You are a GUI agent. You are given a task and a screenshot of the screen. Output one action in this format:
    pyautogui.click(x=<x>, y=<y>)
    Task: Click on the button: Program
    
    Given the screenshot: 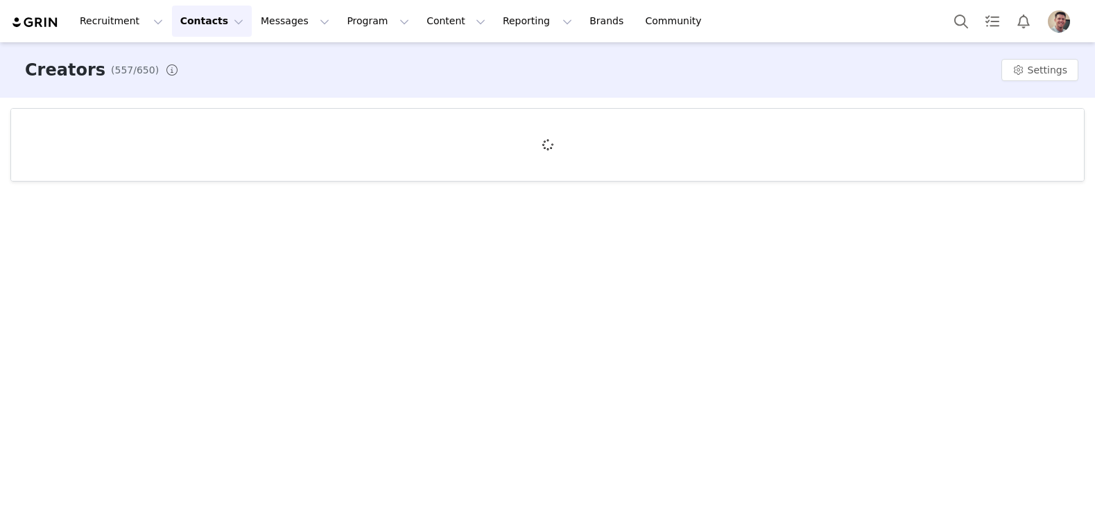 What is the action you would take?
    pyautogui.click(x=378, y=21)
    